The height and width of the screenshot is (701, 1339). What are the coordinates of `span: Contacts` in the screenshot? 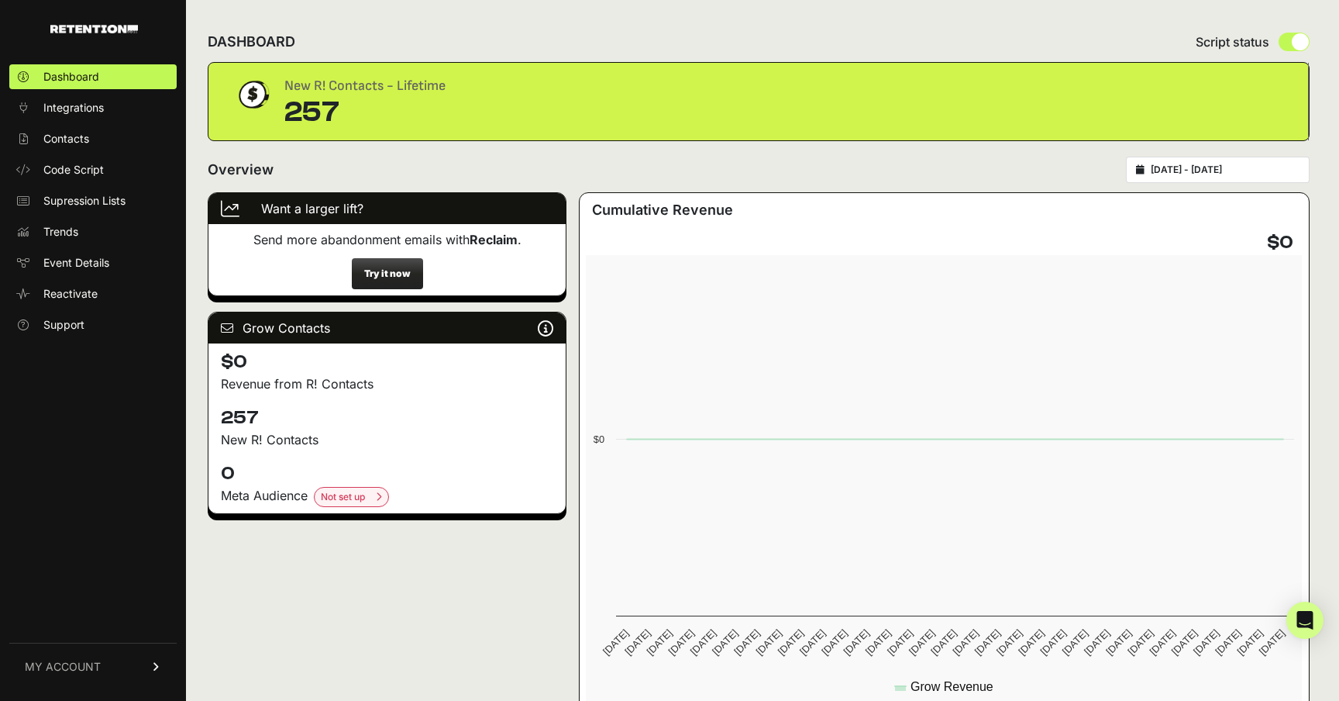 It's located at (66, 139).